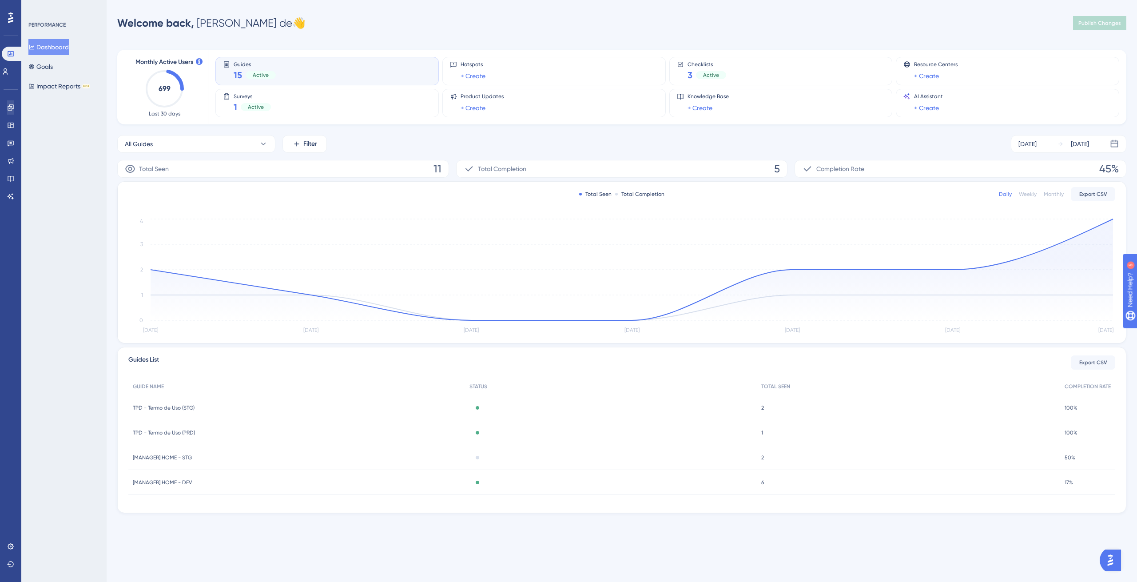 Image resolution: width=1137 pixels, height=582 pixels. I want to click on tspan: 2, so click(142, 270).